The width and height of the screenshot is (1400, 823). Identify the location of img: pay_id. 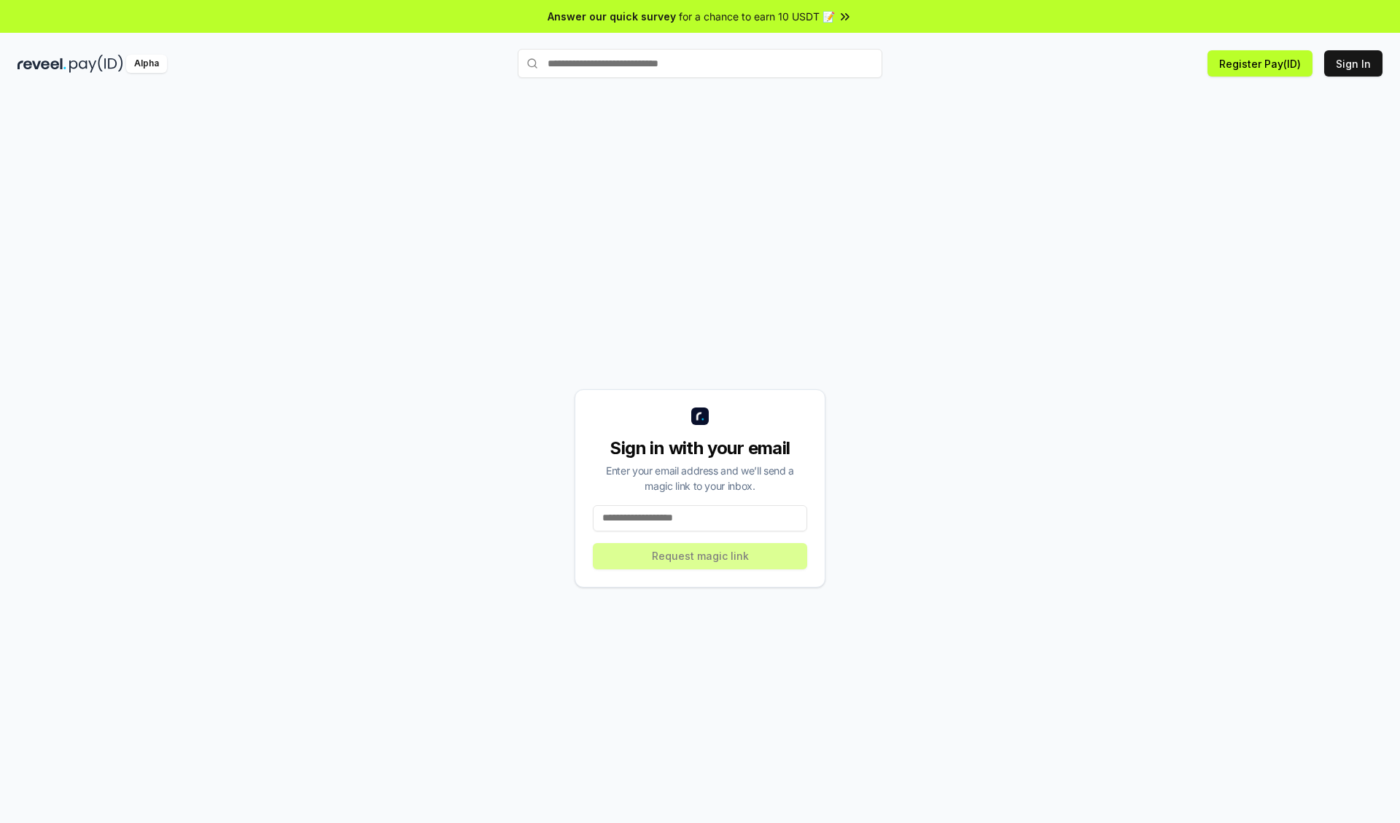
(96, 63).